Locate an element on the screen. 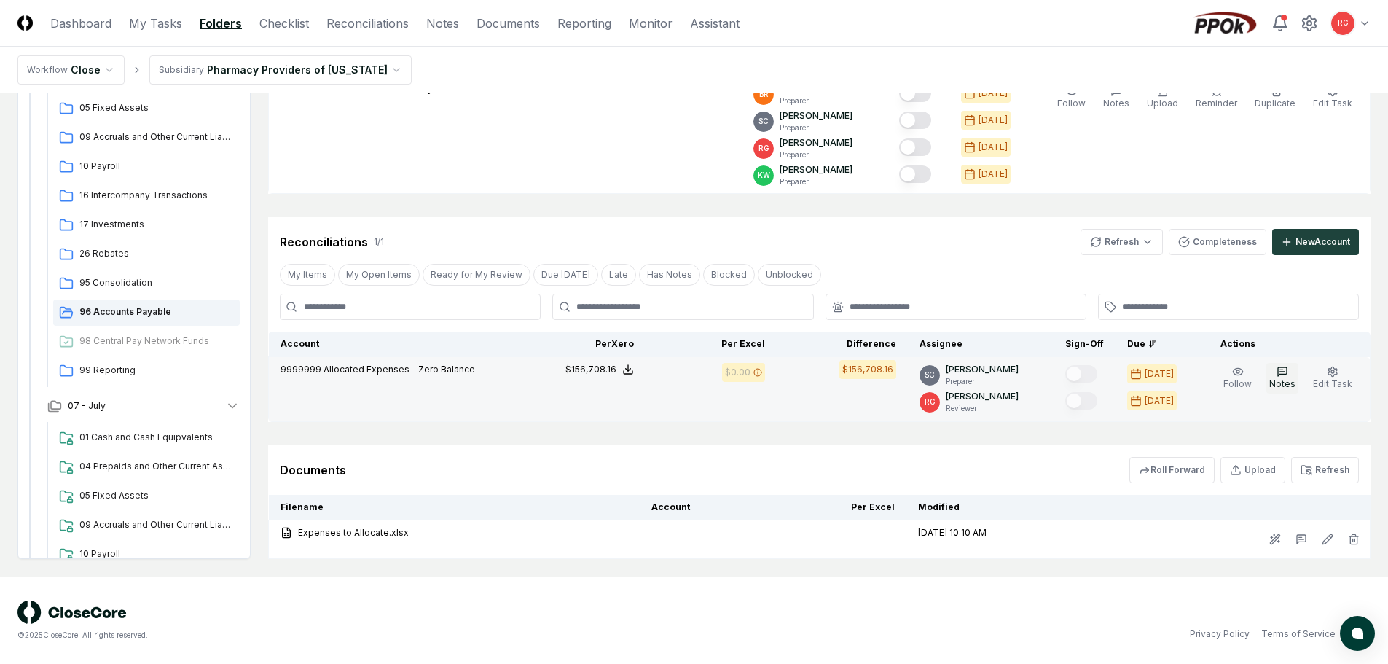 The width and height of the screenshot is (1388, 664). span: 98 Central Pay Network Funds is located at coordinates (157, 341).